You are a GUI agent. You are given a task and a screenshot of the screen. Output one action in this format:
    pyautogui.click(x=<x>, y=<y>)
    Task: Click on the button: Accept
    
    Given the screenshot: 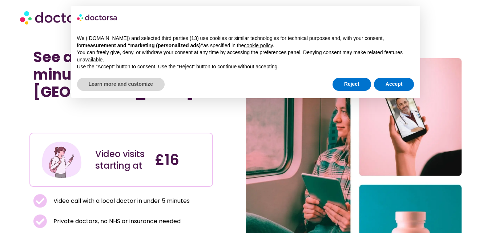 What is the action you would take?
    pyautogui.click(x=394, y=84)
    